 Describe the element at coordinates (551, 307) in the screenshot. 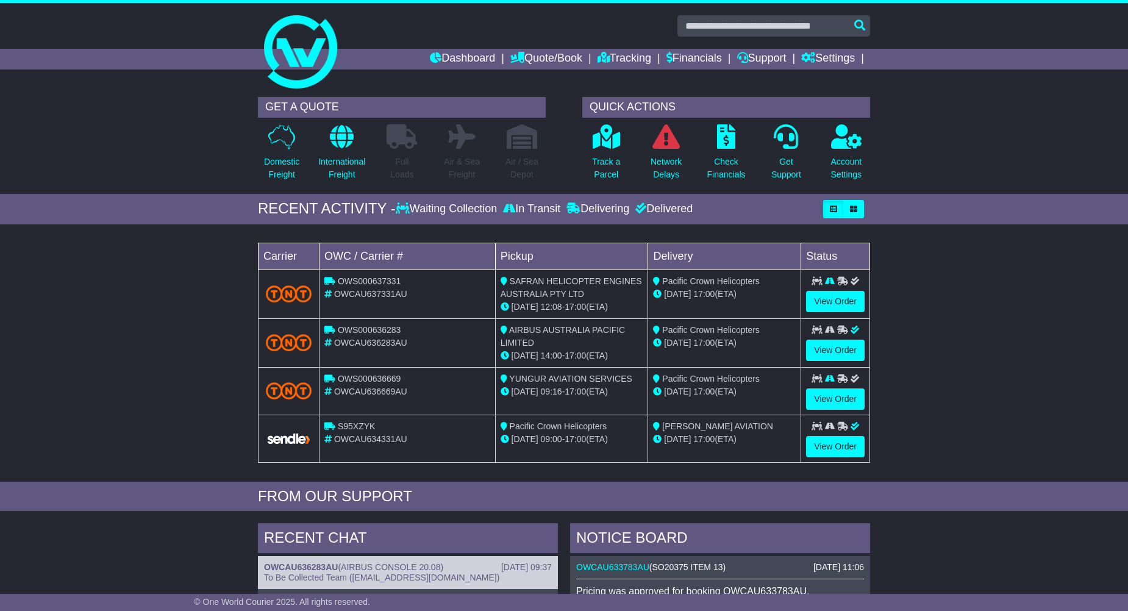

I see `span: 12:08` at that location.